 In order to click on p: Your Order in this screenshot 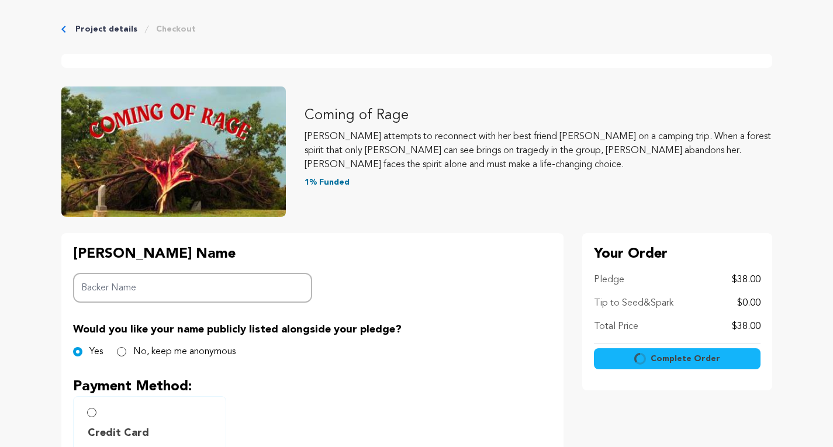, I will do `click(677, 254)`.